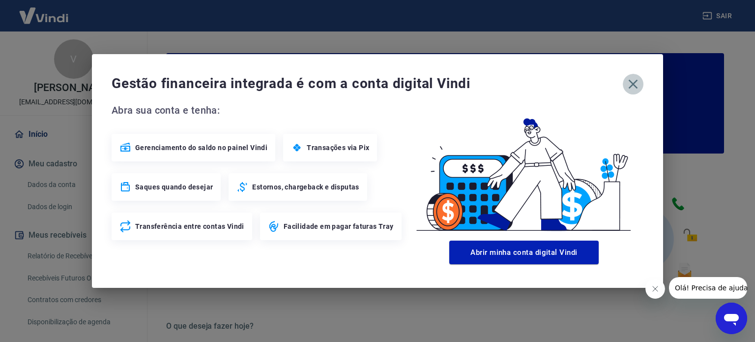 The image size is (755, 342). What do you see at coordinates (190, 226) in the screenshot?
I see `span: Transferência entre contas Vindi` at bounding box center [190, 226].